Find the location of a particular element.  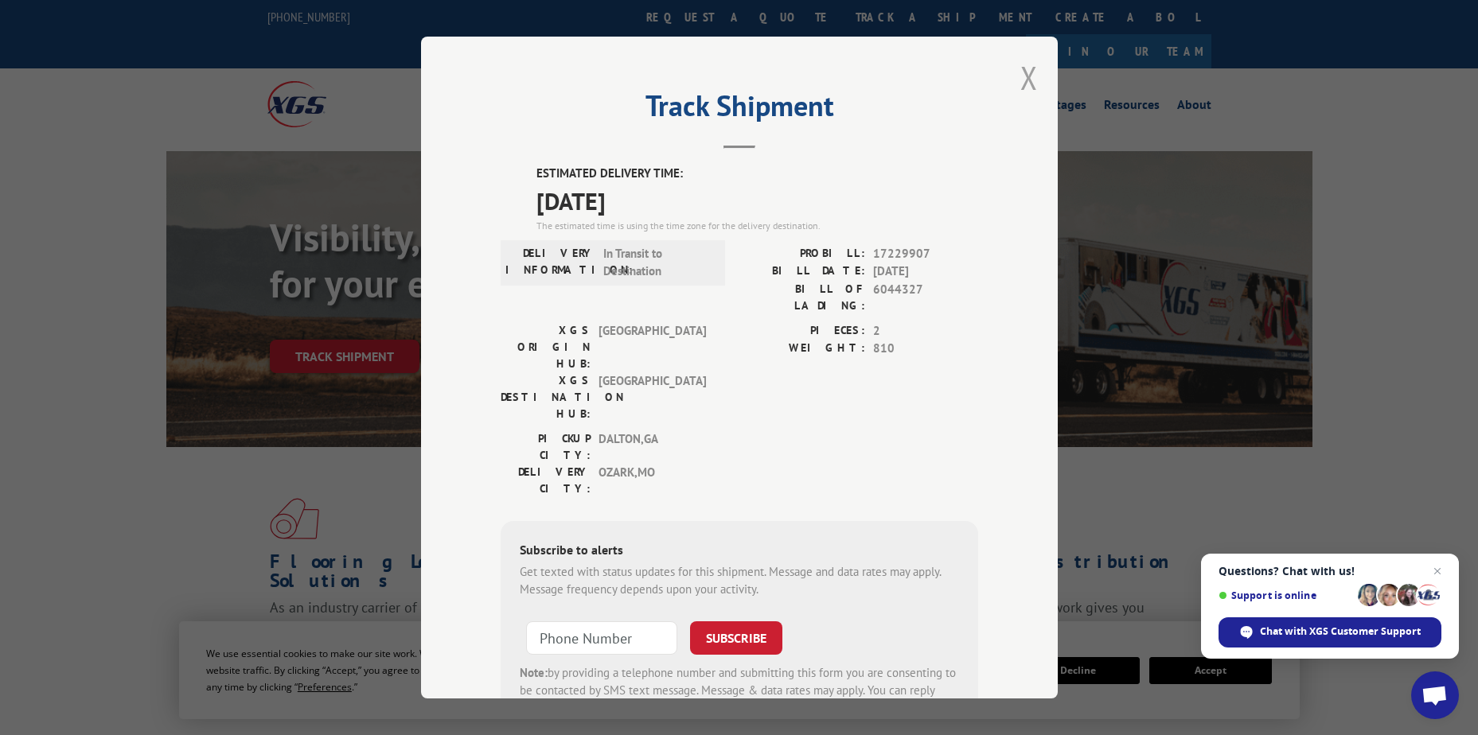

div: Get texted with status updates for this shipment. Message and data rates may apply. Message frequ... is located at coordinates (739, 581).